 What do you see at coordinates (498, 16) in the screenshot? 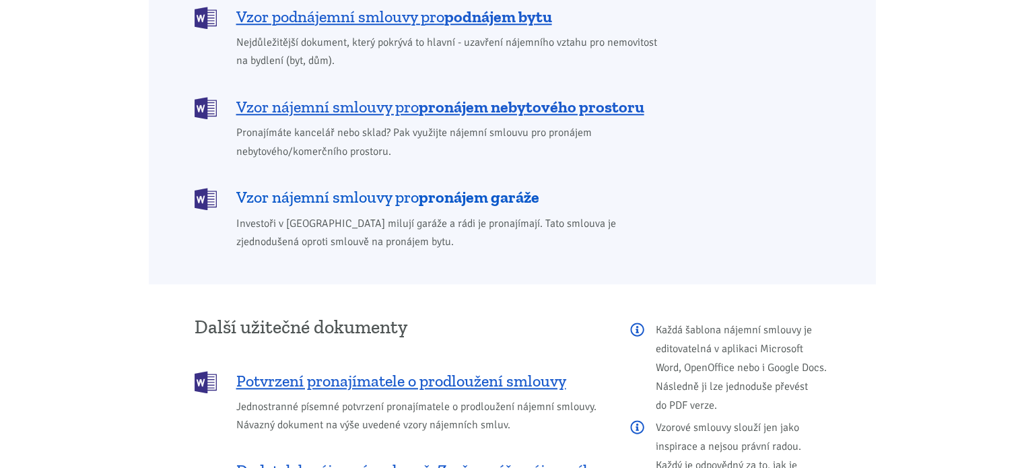
I see `b: podnájem bytu` at bounding box center [498, 16].